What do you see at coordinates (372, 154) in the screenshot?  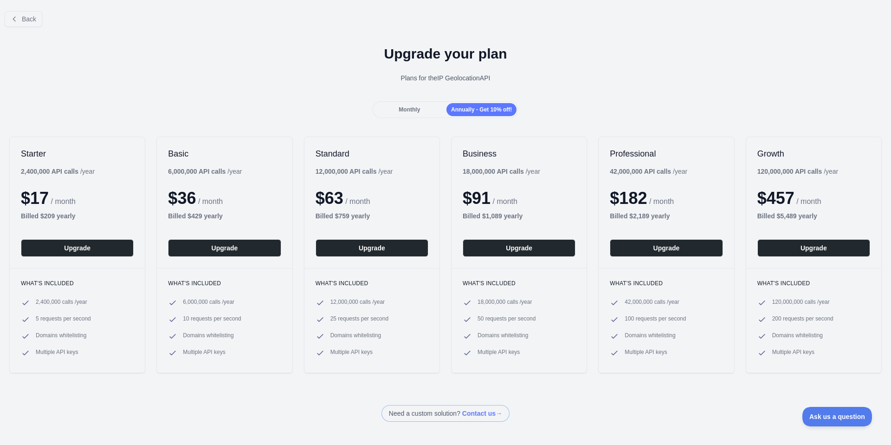 I see `h2: Standard` at bounding box center [372, 154].